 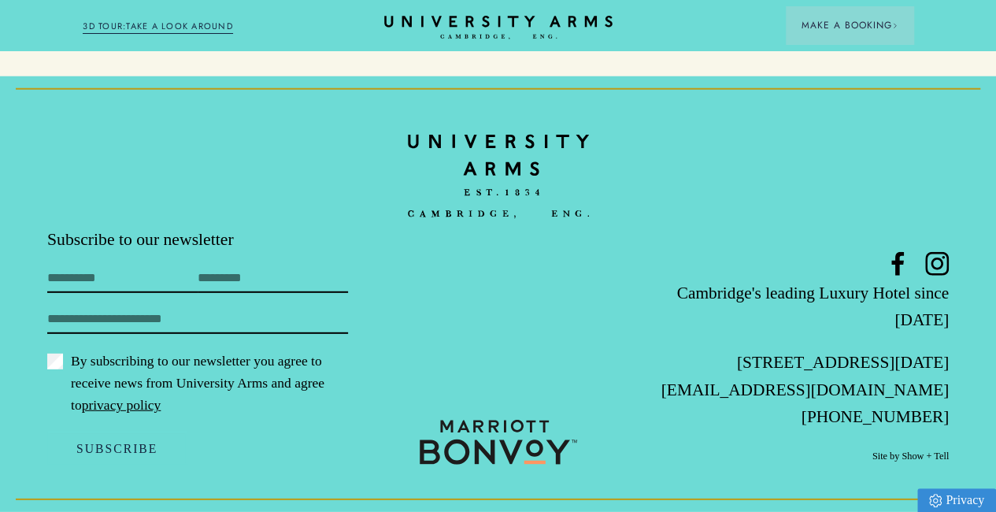 What do you see at coordinates (55, 361) in the screenshot?
I see `input: By subscribing to our newsletter you agree to receive news from University Arms and agree topriva...` at bounding box center [55, 361].